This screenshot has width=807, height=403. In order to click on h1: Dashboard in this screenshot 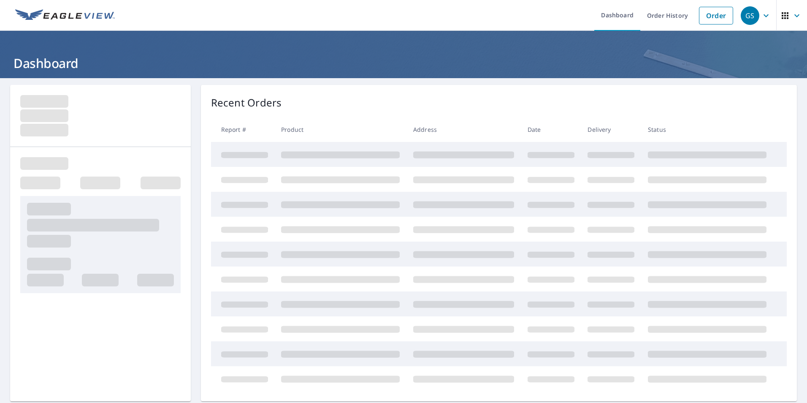, I will do `click(404, 63)`.